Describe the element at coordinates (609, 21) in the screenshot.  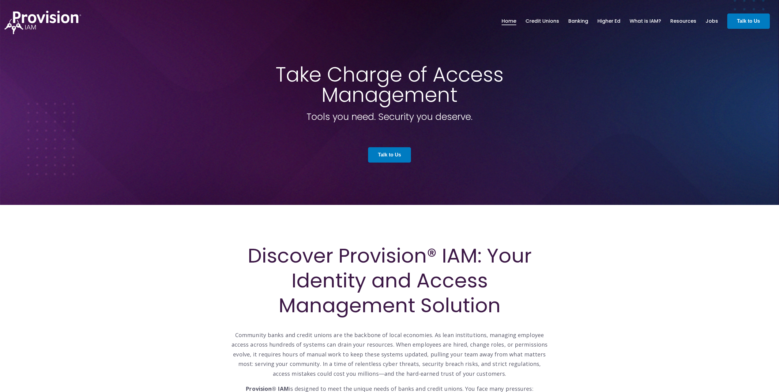
I see `a: Higher Ed` at that location.